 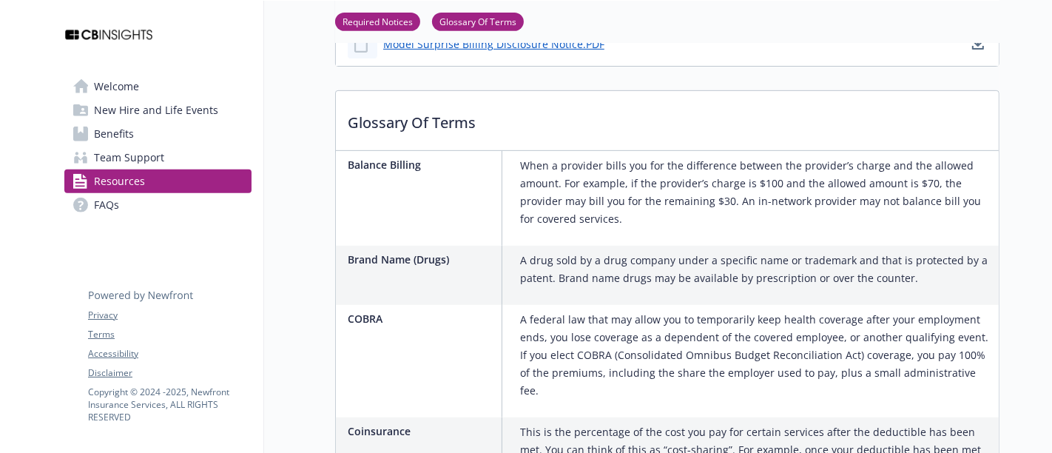 I want to click on a: Resources, so click(x=158, y=181).